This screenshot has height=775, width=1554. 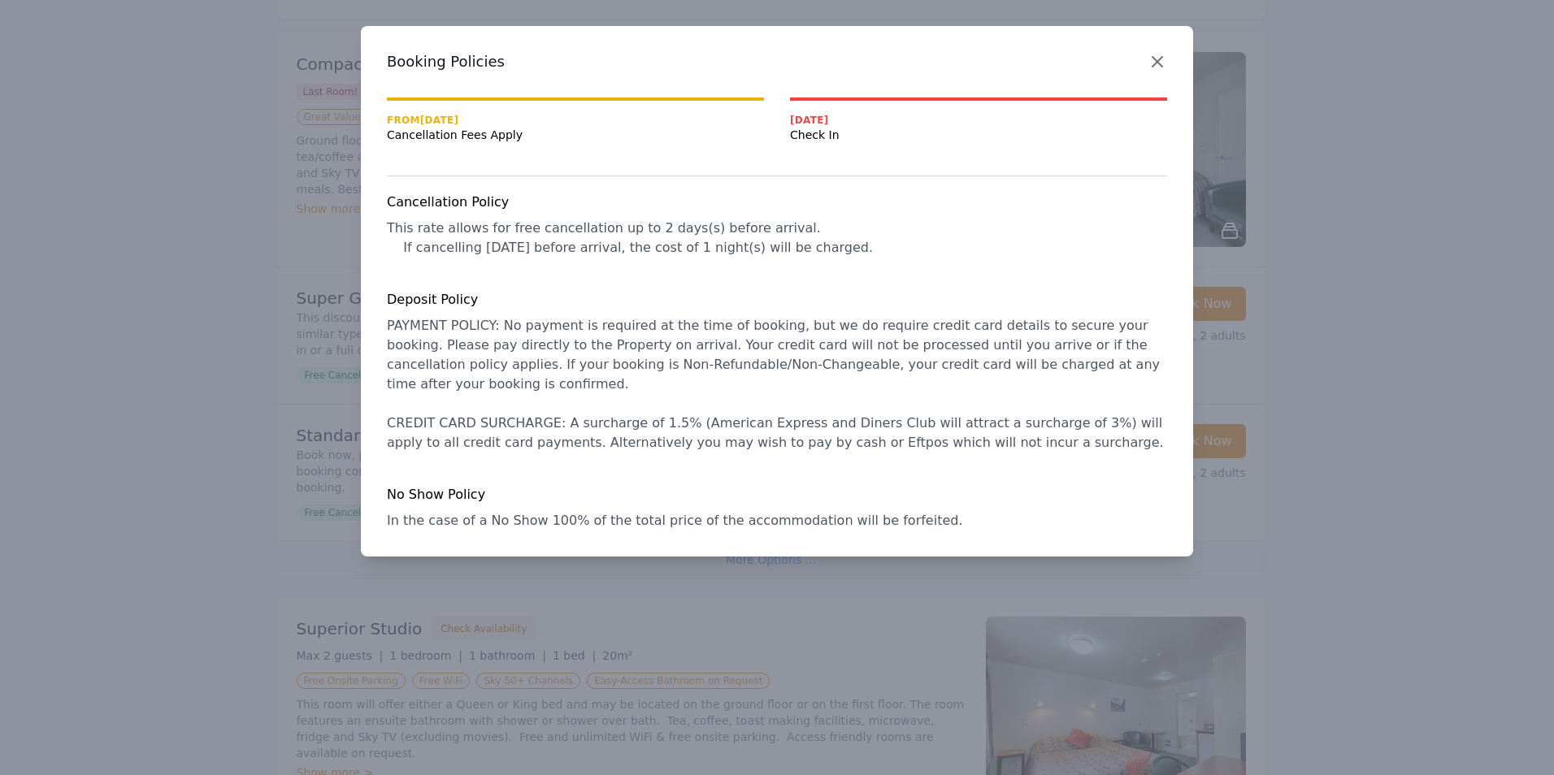 What do you see at coordinates (675, 520) in the screenshot?
I see `span: In the case of a No Show 100% of the total price of the accommodation will be forfeited.` at bounding box center [675, 520].